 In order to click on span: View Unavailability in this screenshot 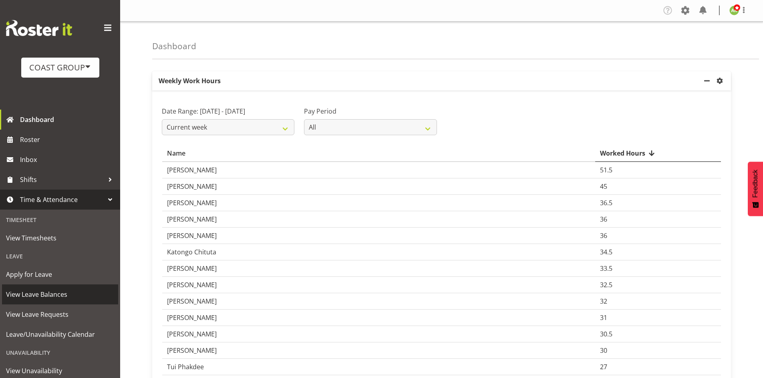, I will do `click(60, 371)`.